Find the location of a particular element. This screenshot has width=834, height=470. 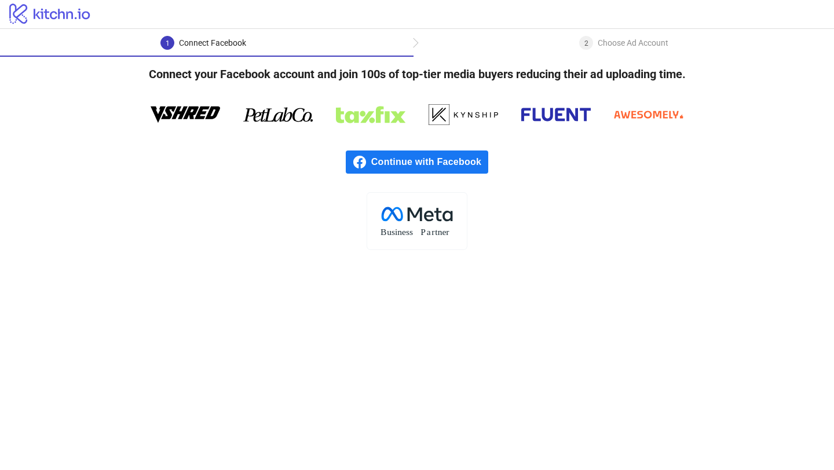

div: Choose Ad Account is located at coordinates (633, 43).